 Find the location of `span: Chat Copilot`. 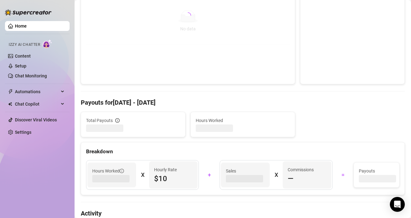

span: Chat Copilot is located at coordinates (37, 104).